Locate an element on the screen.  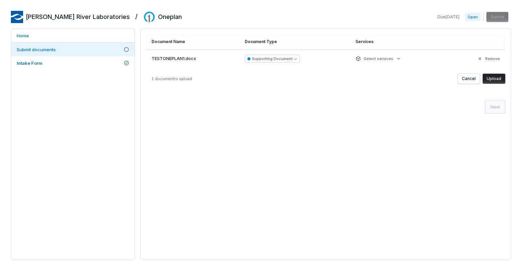
button: Remove is located at coordinates (488, 59).